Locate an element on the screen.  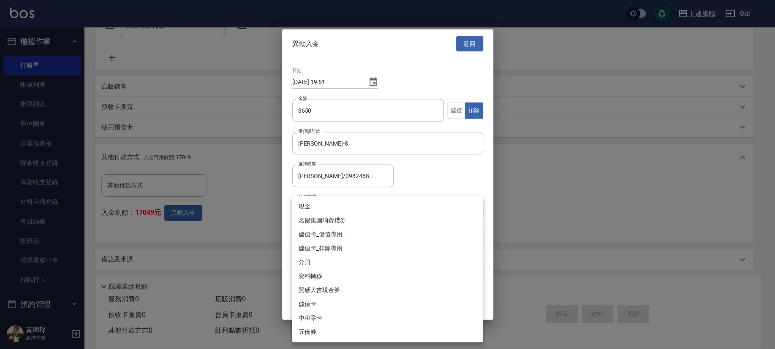
li: 中租零卡 is located at coordinates (387, 318).